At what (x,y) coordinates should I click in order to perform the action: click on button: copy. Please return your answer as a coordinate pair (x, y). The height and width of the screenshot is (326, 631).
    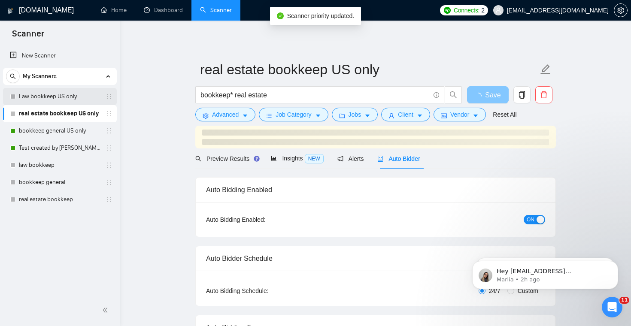
    Looking at the image, I should click on (522, 95).